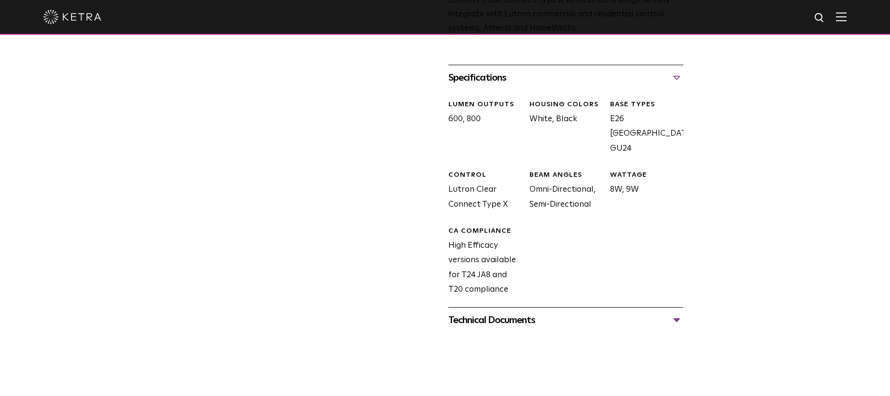 This screenshot has height=396, width=890. I want to click on div: Specifications, so click(565, 78).